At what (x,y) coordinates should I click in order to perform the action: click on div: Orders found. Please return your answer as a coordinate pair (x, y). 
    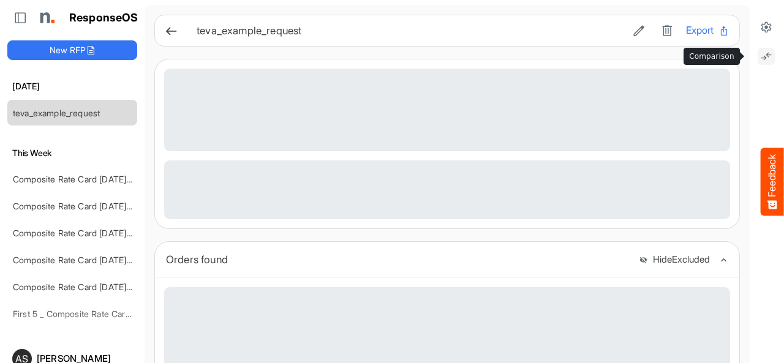
    Looking at the image, I should click on (398, 260).